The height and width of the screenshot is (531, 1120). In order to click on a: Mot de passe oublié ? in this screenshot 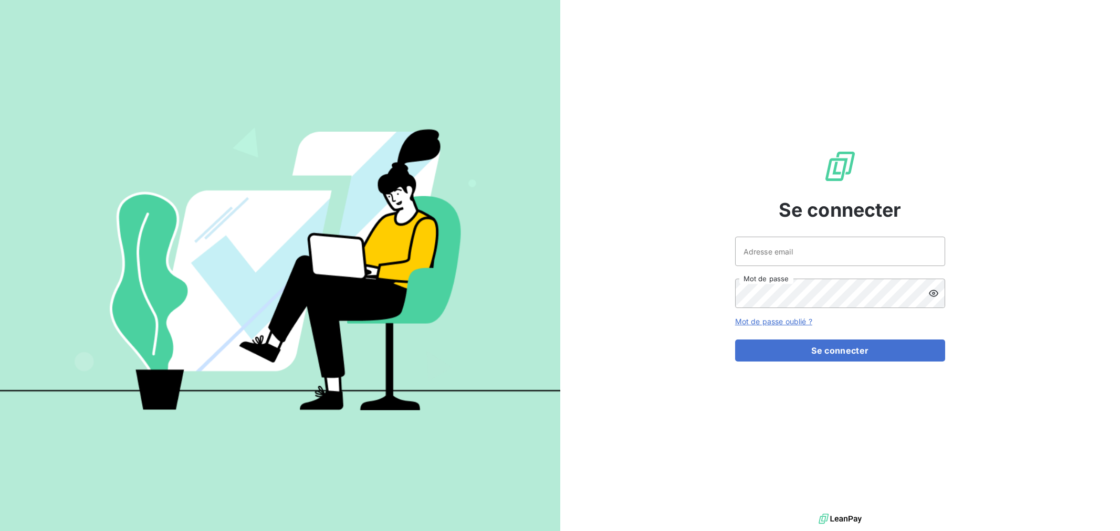, I will do `click(773, 321)`.